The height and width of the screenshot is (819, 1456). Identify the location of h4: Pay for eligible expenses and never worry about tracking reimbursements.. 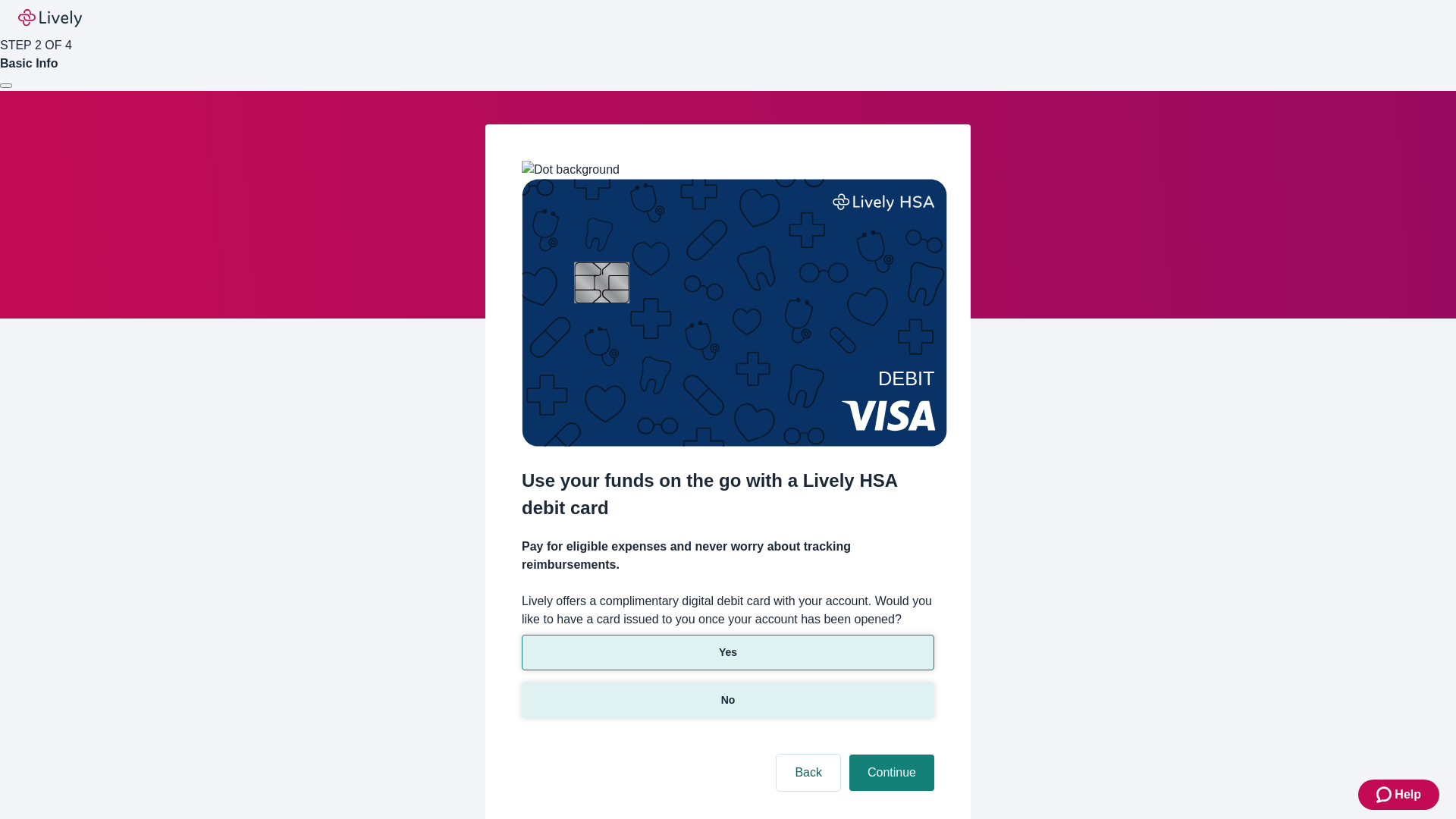
(728, 556).